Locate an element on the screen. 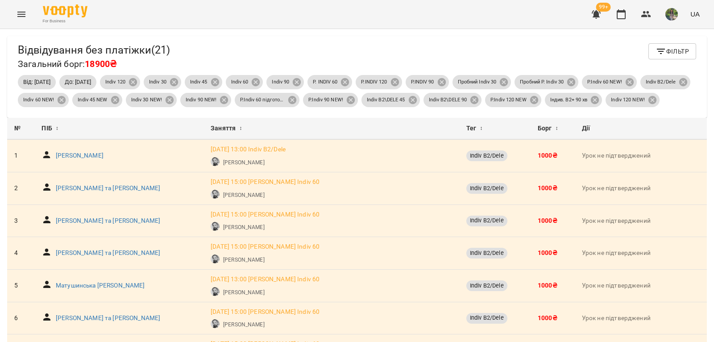 The image size is (714, 342). div: P.Indiv 60 NEW! is located at coordinates (609, 82).